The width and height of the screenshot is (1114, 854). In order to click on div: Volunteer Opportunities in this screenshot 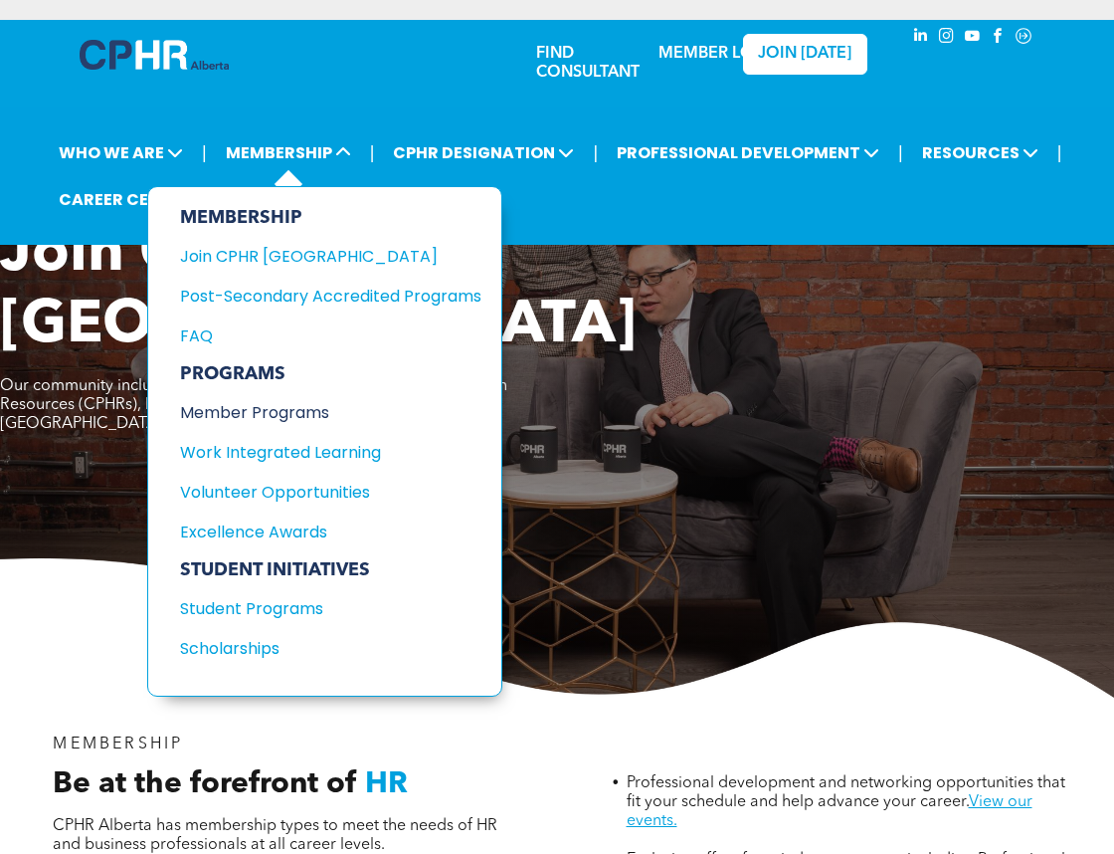, I will do `click(315, 492)`.